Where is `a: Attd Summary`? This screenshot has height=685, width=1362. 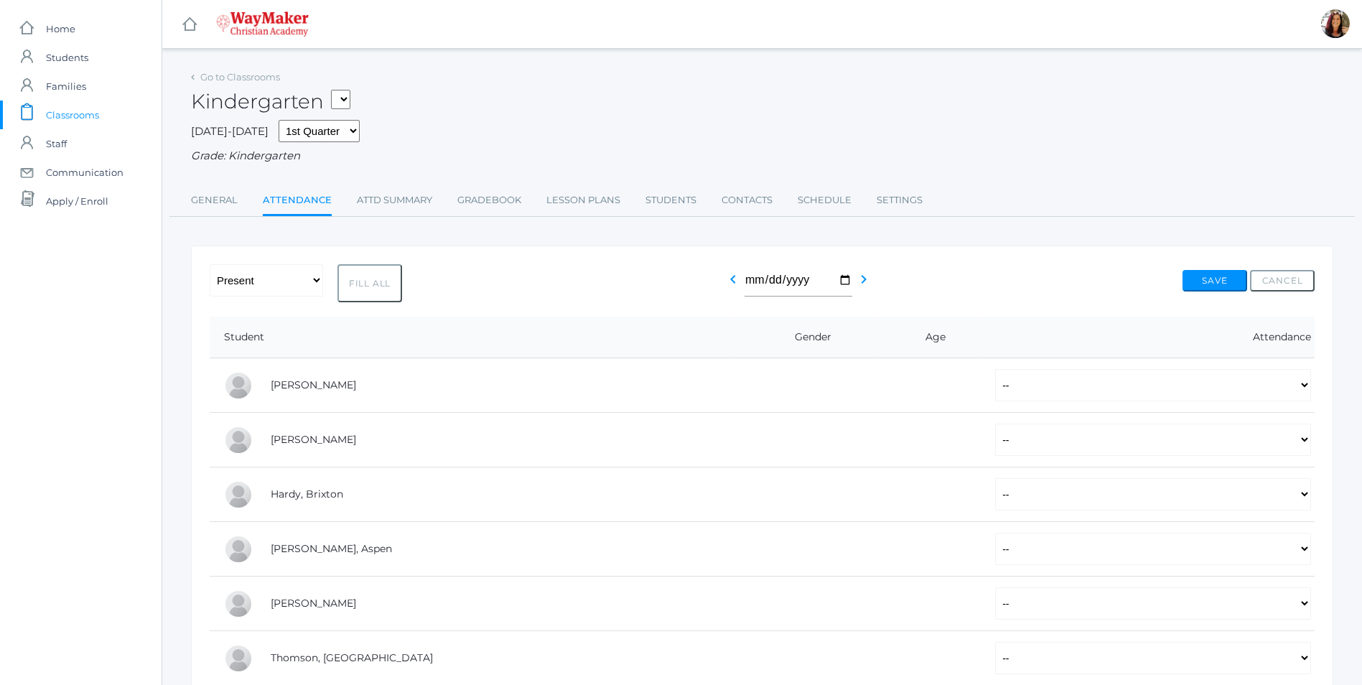
a: Attd Summary is located at coordinates (394, 200).